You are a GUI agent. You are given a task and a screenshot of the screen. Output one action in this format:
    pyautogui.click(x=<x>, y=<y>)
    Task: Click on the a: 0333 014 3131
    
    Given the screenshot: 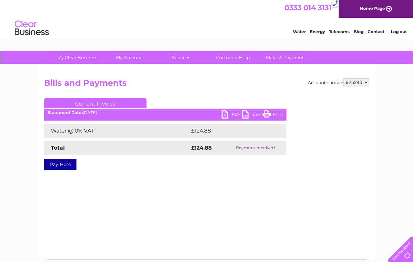 What is the action you would take?
    pyautogui.click(x=308, y=8)
    